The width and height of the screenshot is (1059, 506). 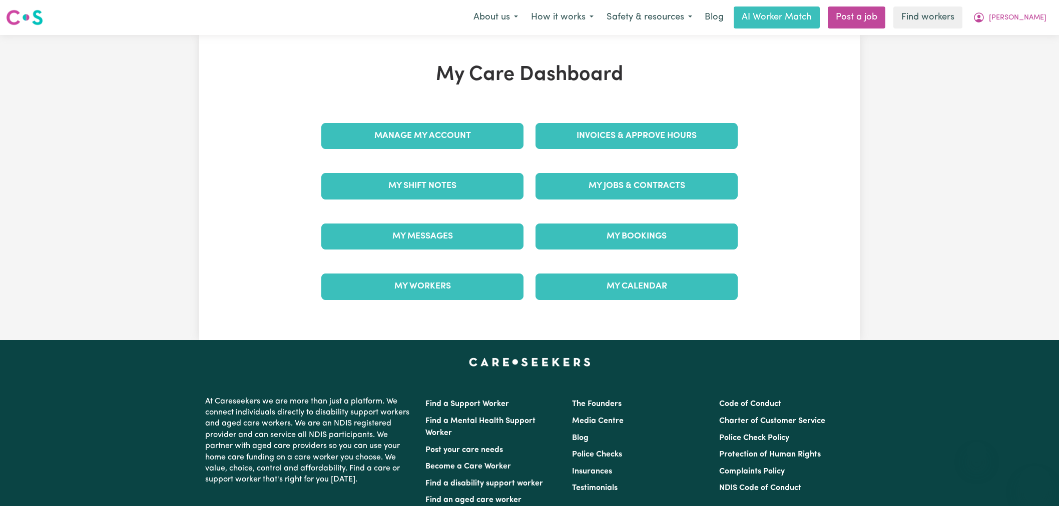 What do you see at coordinates (776, 18) in the screenshot?
I see `a: AI Worker Match` at bounding box center [776, 18].